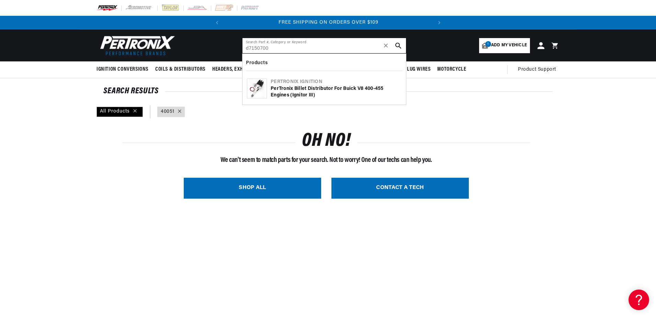  I want to click on span: Add my vehicle, so click(509, 45).